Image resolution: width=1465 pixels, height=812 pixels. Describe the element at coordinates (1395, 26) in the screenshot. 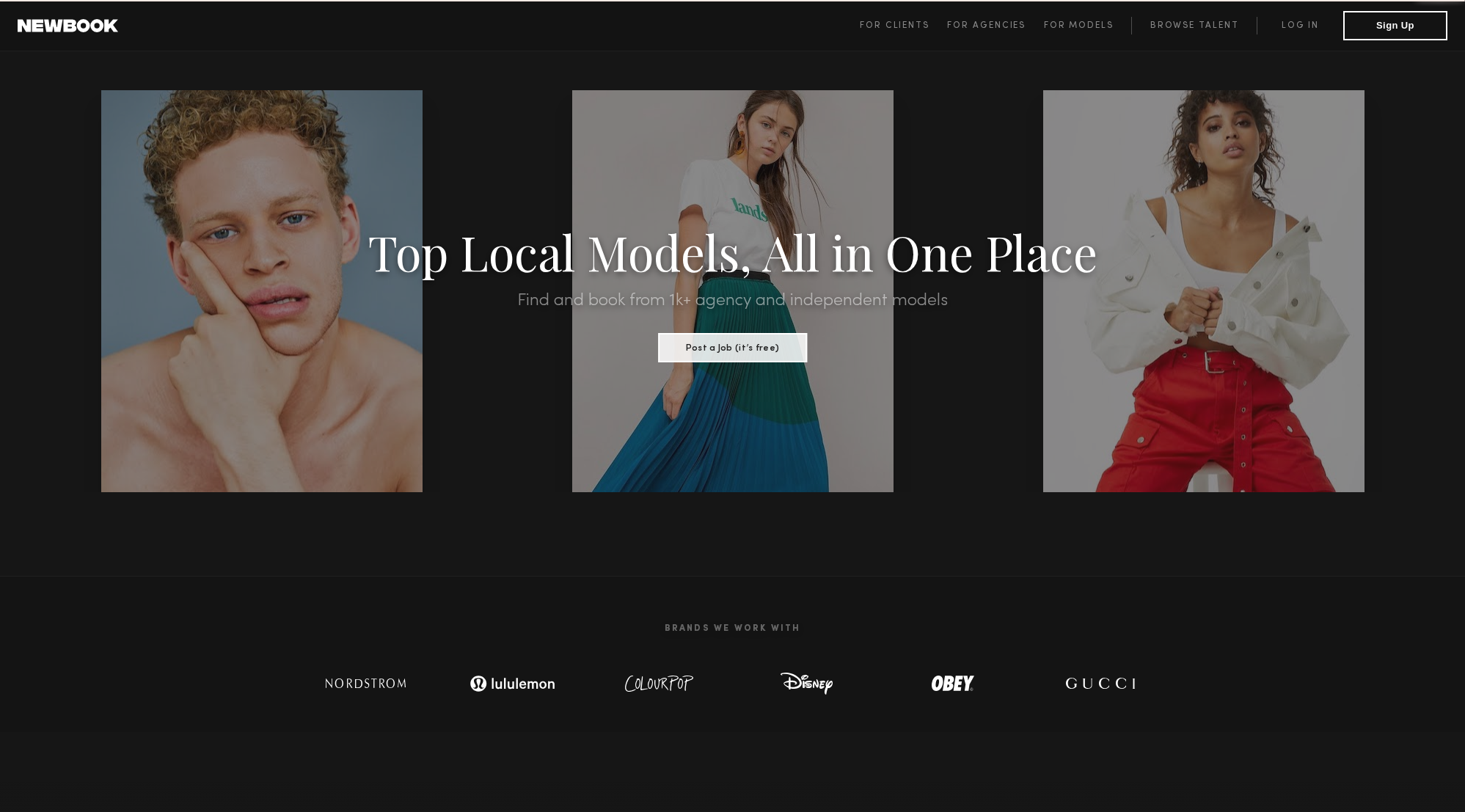

I see `button: Sign Up` at that location.